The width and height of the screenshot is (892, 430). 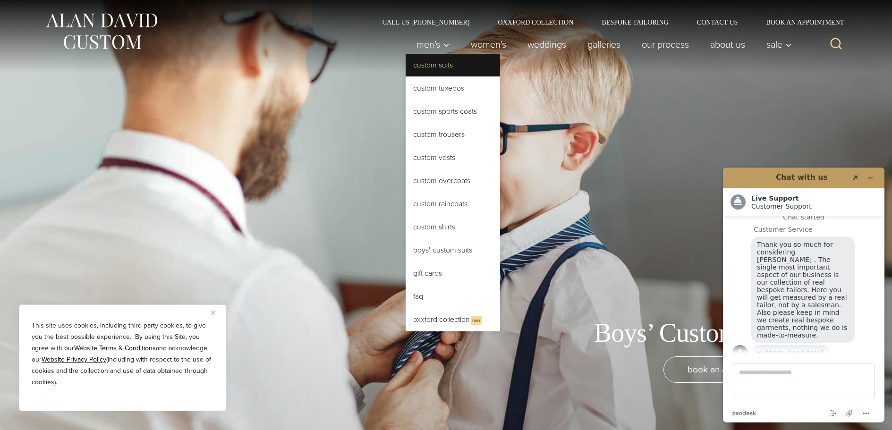 What do you see at coordinates (695, 333) in the screenshot?
I see `h1: Boys’ Custom Suits` at bounding box center [695, 333].